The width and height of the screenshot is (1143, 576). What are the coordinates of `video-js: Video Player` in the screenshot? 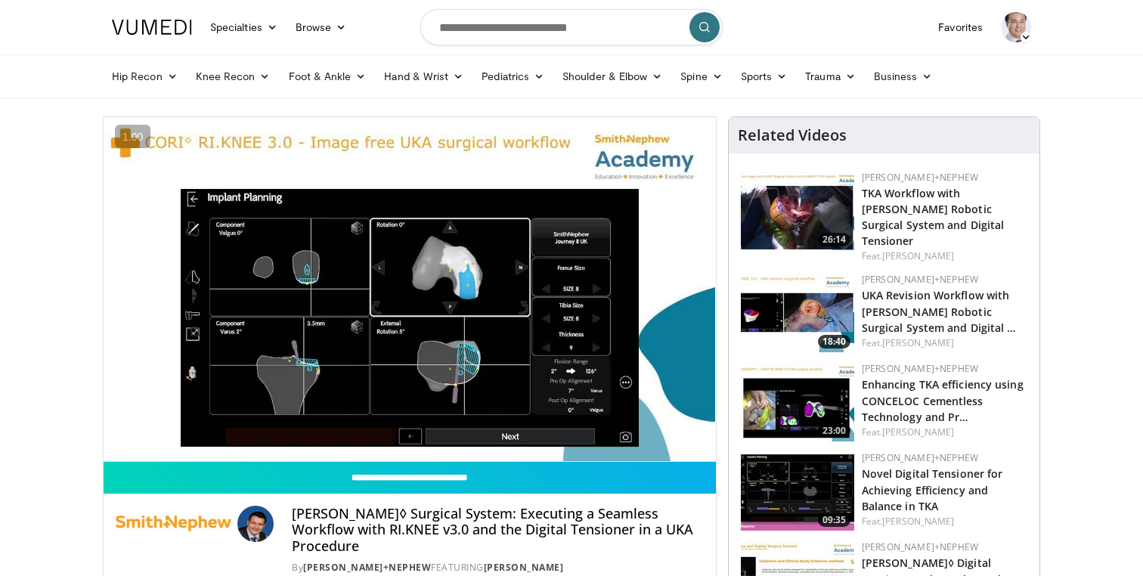 It's located at (410, 289).